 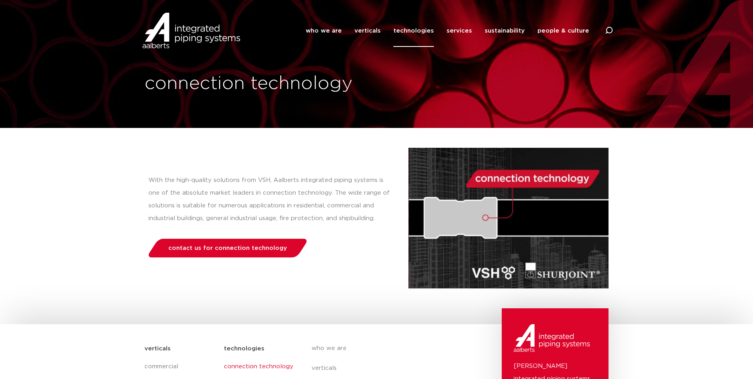 What do you see at coordinates (270, 199) in the screenshot?
I see `p: With the high-quality solutions from VSH, Aalberts integrated piping systems is one of the absolu...` at bounding box center [270, 199].